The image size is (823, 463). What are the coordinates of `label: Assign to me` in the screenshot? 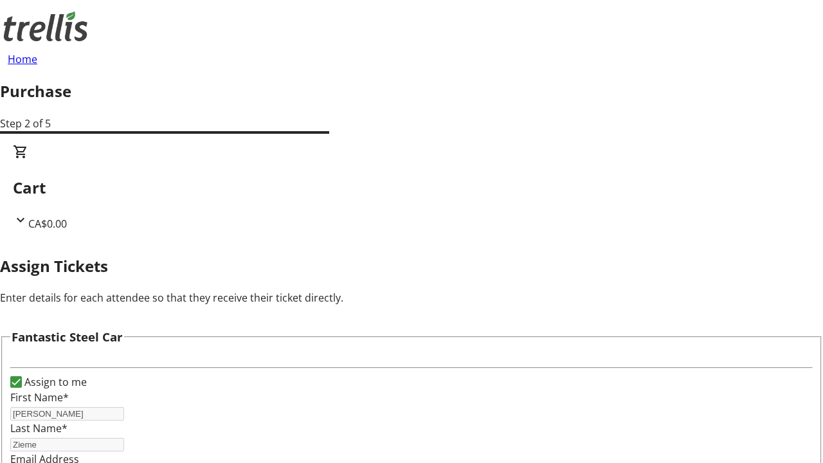 It's located at (54, 382).